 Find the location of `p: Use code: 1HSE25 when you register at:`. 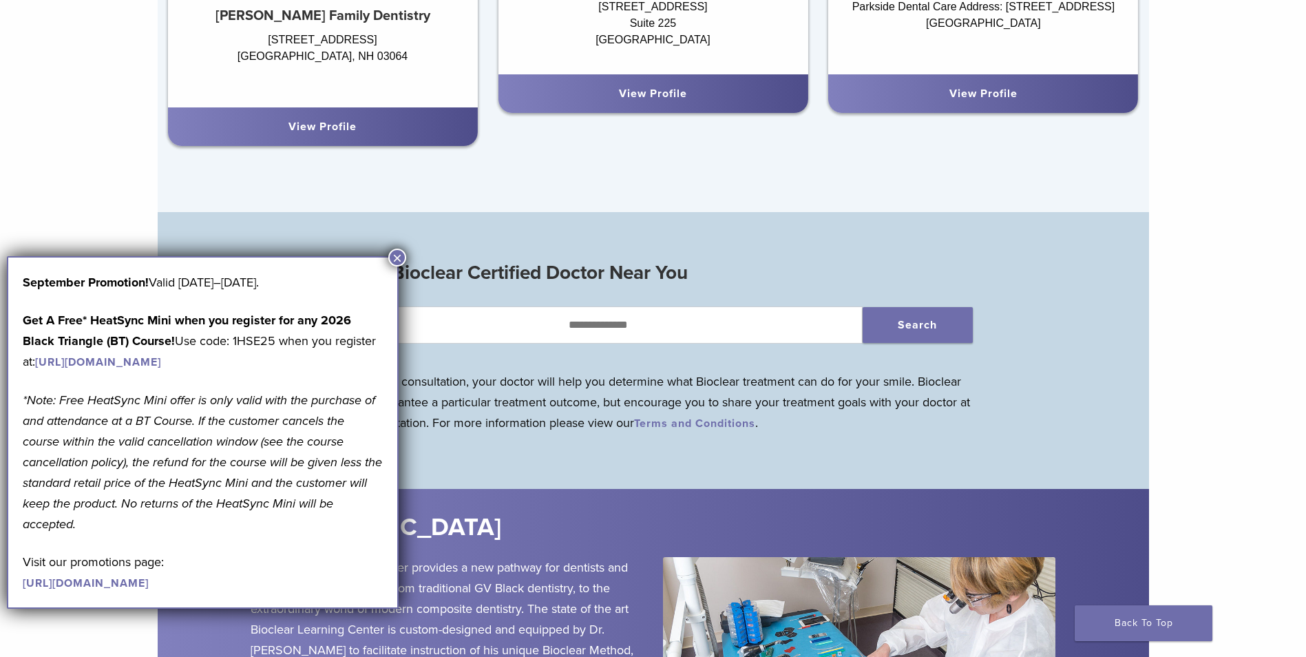

p: Use code: 1HSE25 when you register at: is located at coordinates (202, 341).